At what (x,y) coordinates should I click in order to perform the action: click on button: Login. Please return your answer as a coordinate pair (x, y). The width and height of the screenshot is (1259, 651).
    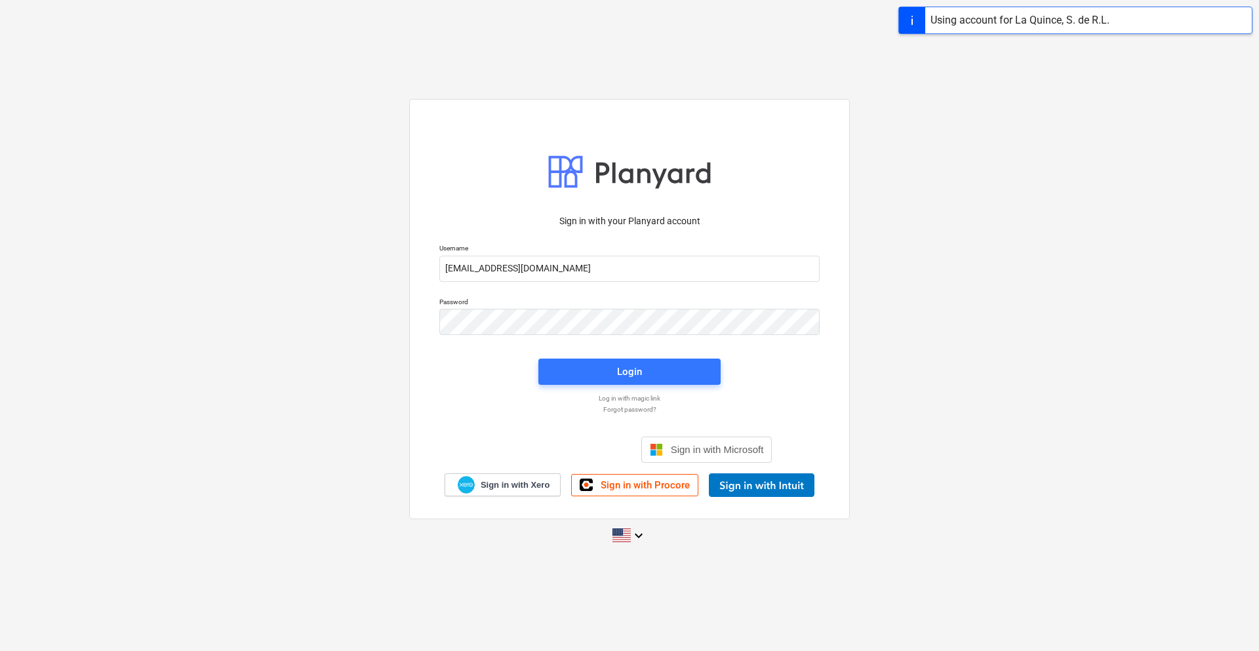
    Looking at the image, I should click on (629, 372).